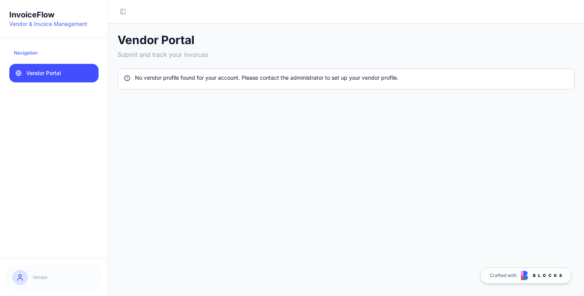 Image resolution: width=584 pixels, height=296 pixels. What do you see at coordinates (44, 73) in the screenshot?
I see `span: Vendor Portal` at bounding box center [44, 73].